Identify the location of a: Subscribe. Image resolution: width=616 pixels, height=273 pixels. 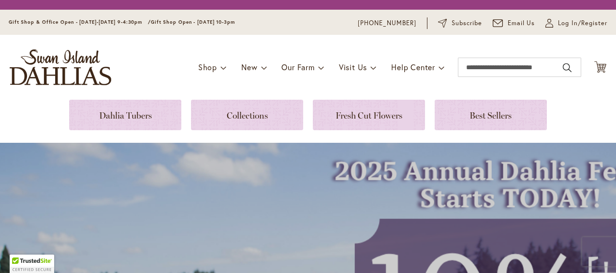
(460, 23).